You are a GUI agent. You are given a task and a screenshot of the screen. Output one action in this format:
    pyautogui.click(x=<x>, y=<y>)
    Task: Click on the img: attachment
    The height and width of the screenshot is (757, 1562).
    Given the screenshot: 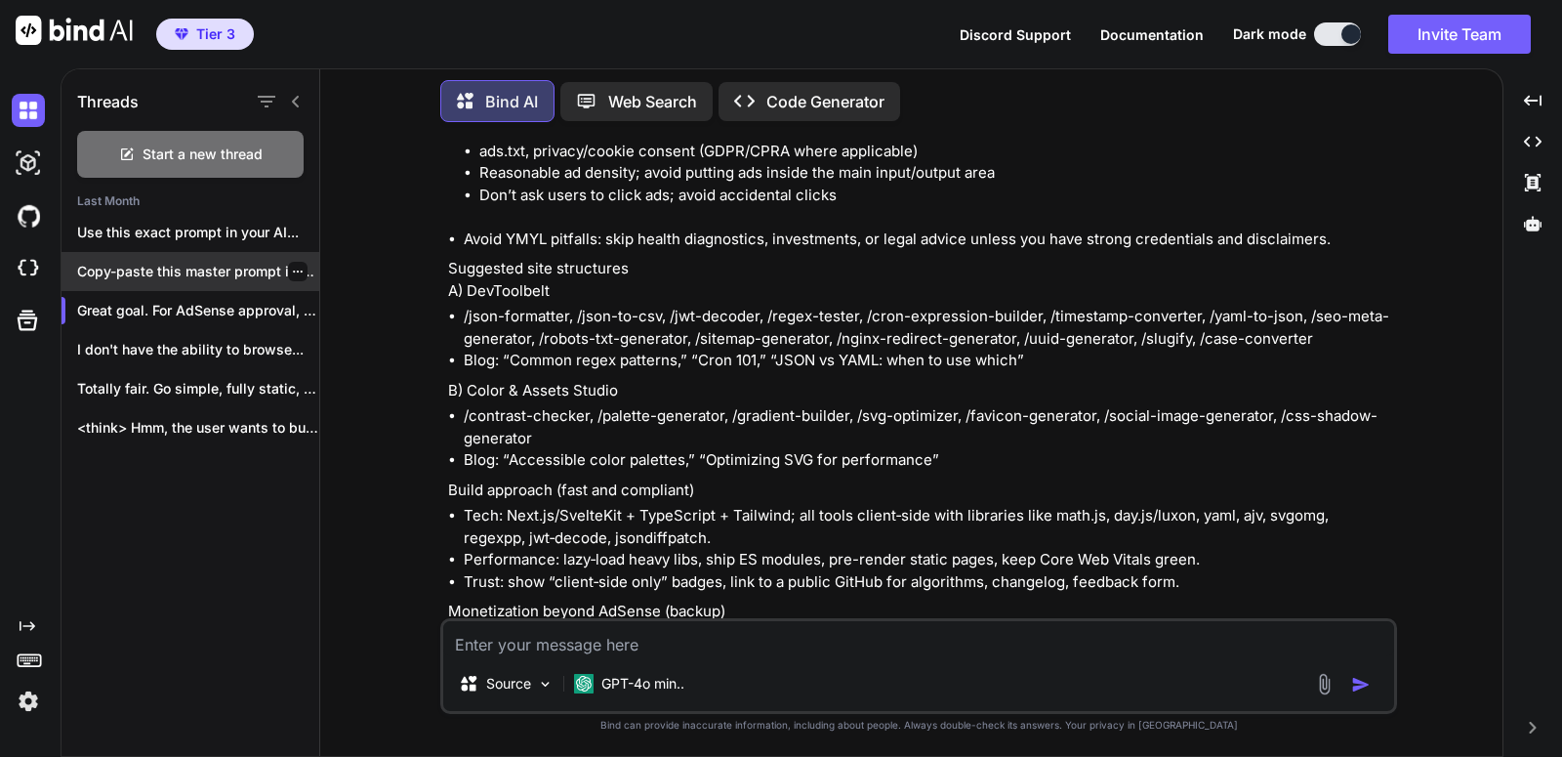 What is the action you would take?
    pyautogui.click(x=1324, y=684)
    